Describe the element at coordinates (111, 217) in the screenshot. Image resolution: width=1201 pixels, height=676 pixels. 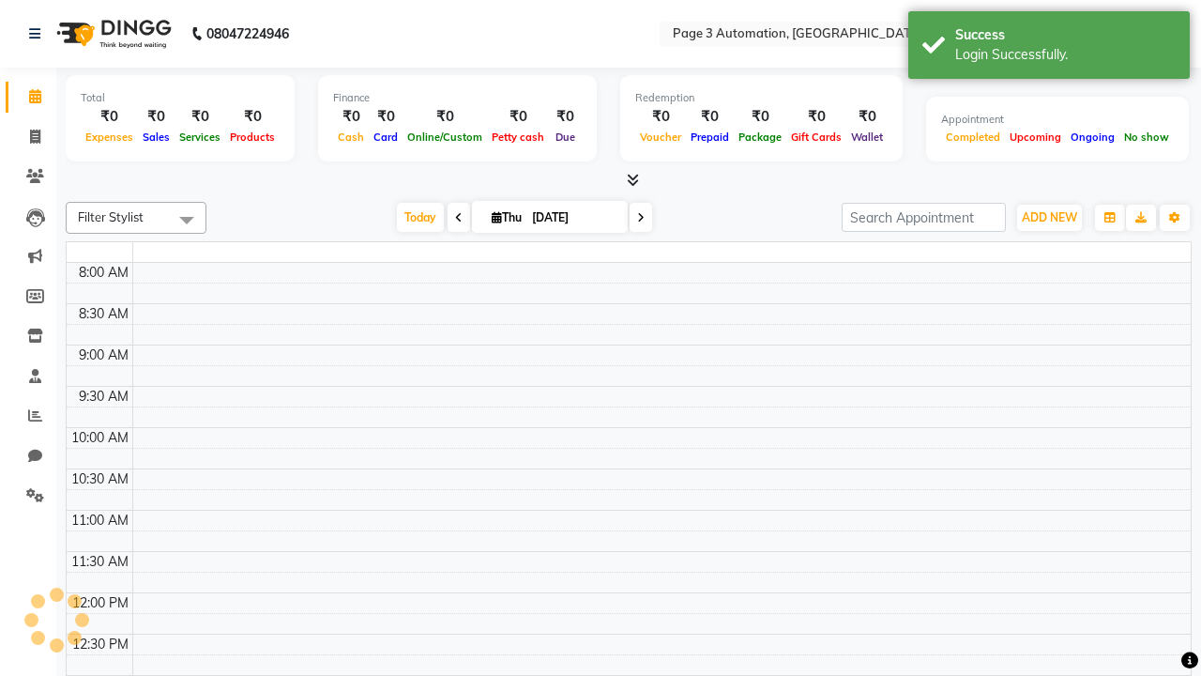
I see `span: Filter Stylist` at that location.